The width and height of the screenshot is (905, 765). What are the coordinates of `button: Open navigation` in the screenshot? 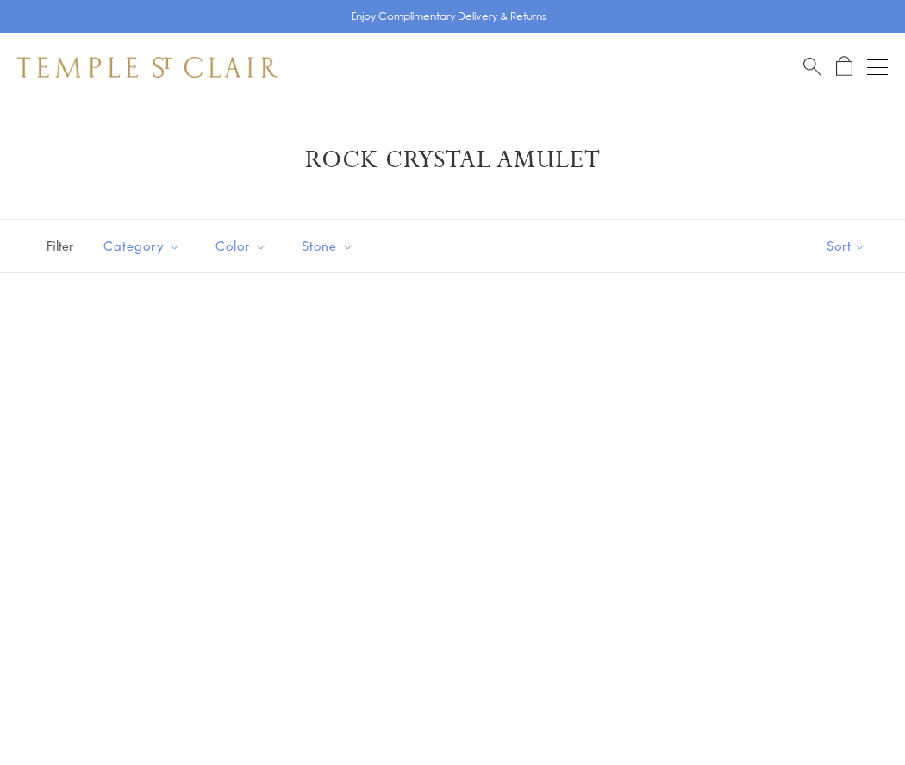 It's located at (877, 67).